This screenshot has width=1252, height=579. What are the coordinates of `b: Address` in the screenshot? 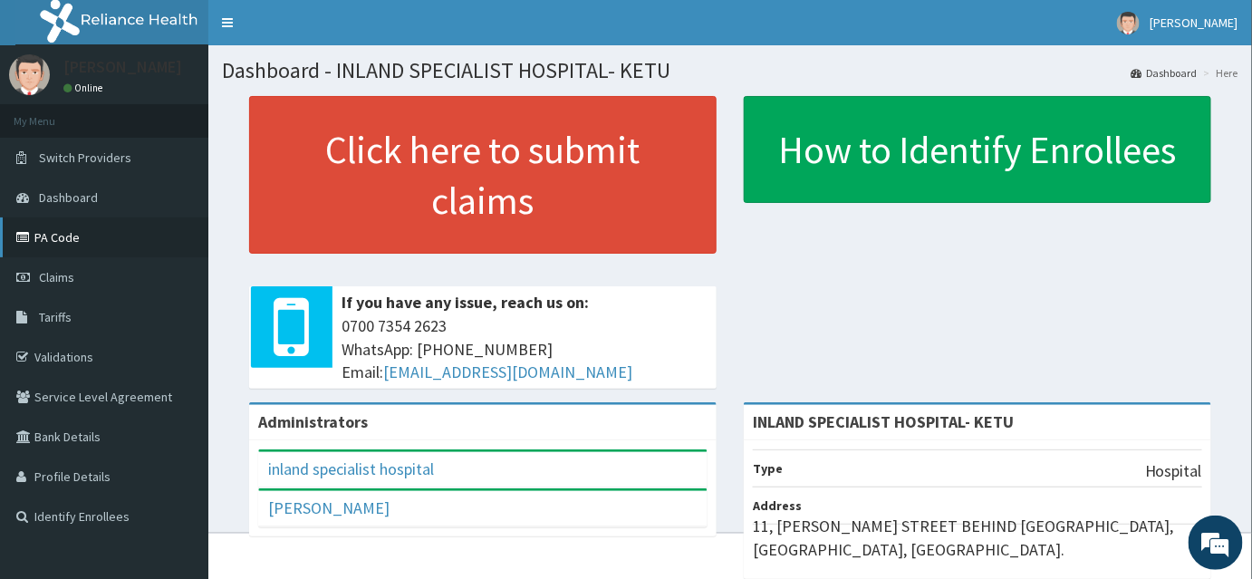 It's located at (778, 506).